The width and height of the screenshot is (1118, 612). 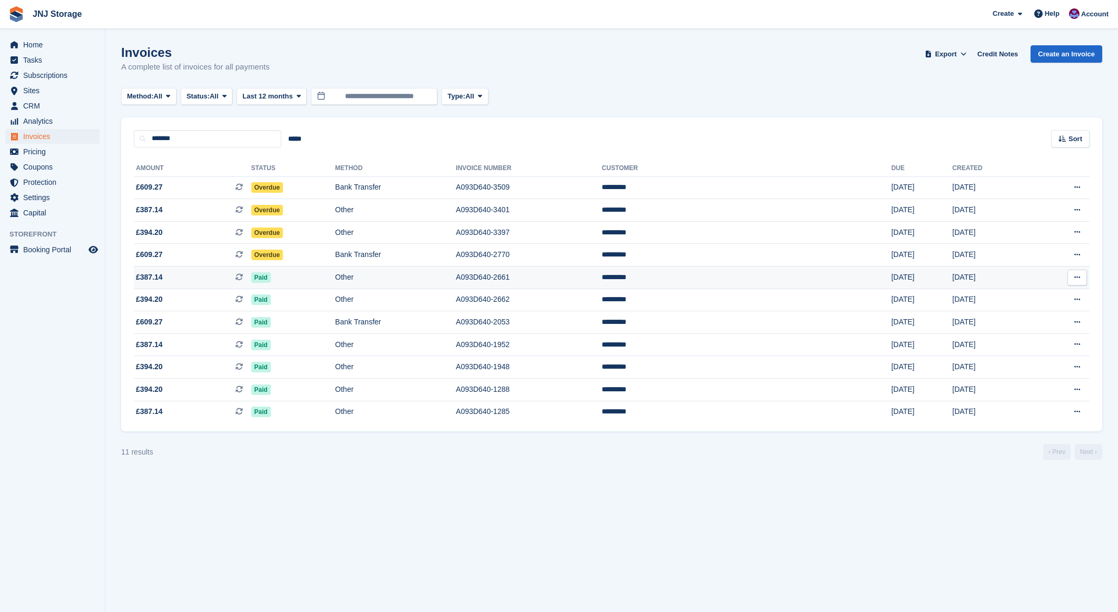 I want to click on img: Jonathan Scrase, so click(x=1075, y=14).